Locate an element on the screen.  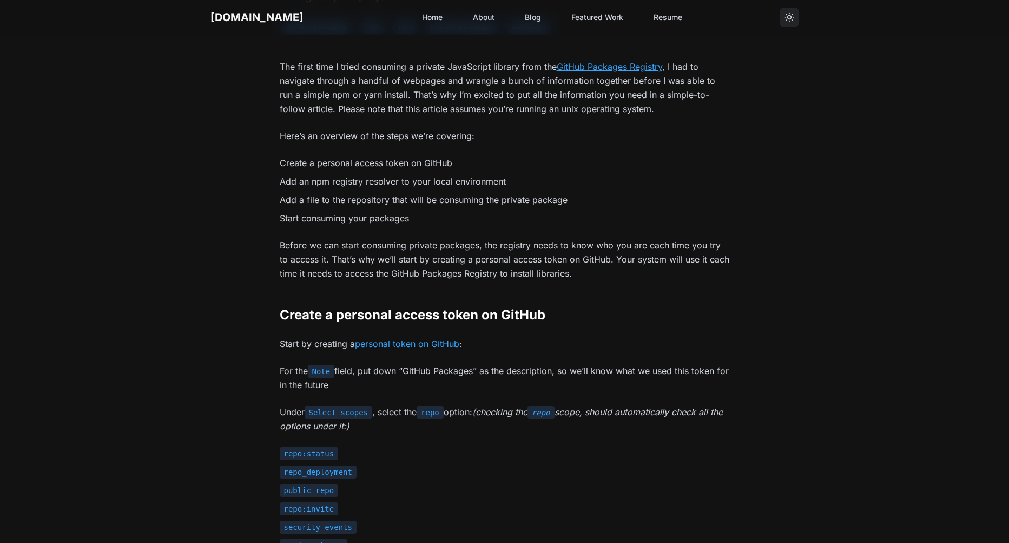
code: Note is located at coordinates (321, 371).